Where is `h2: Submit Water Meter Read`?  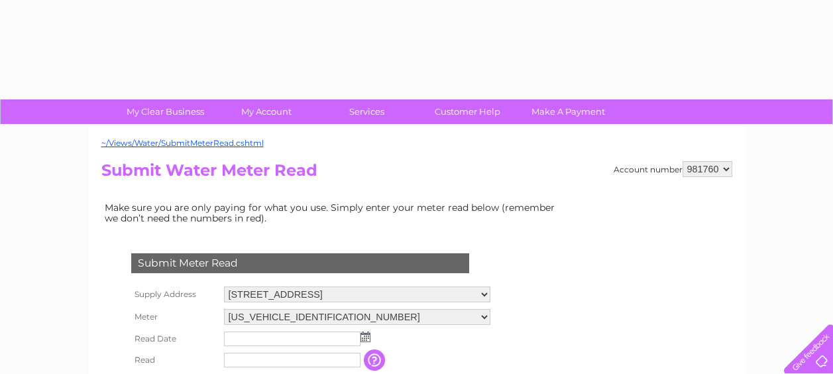 h2: Submit Water Meter Read is located at coordinates (417, 174).